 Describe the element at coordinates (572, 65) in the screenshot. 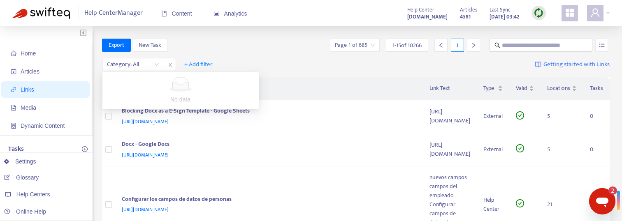

I see `a: Getting started with Links` at that location.